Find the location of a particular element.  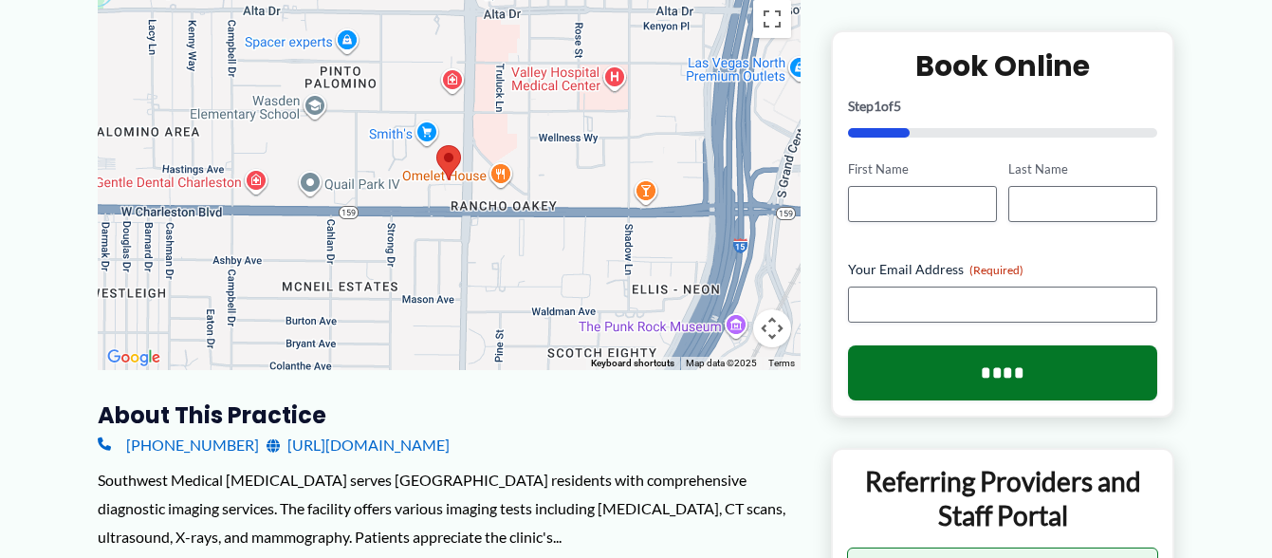

button: Keyboard shortcuts is located at coordinates (633, 363).